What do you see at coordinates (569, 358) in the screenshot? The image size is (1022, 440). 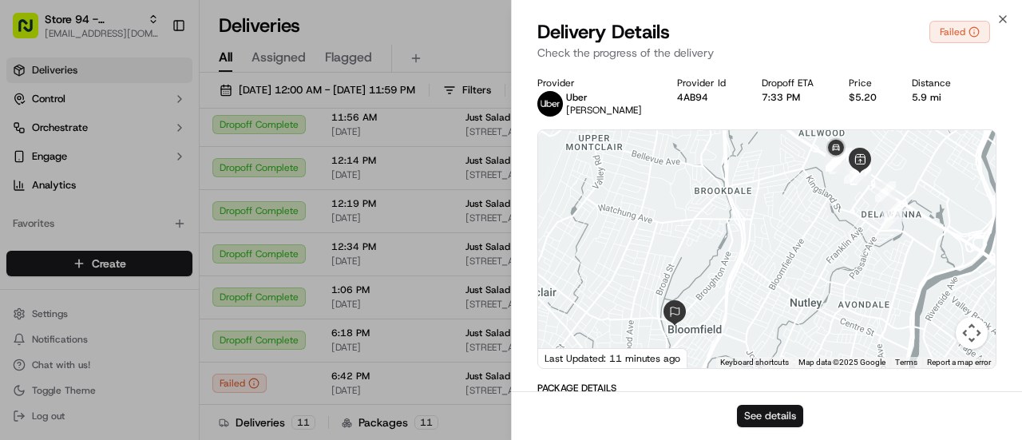 I see `a: Open this area in Google Maps (opens a new window)` at bounding box center [569, 358].